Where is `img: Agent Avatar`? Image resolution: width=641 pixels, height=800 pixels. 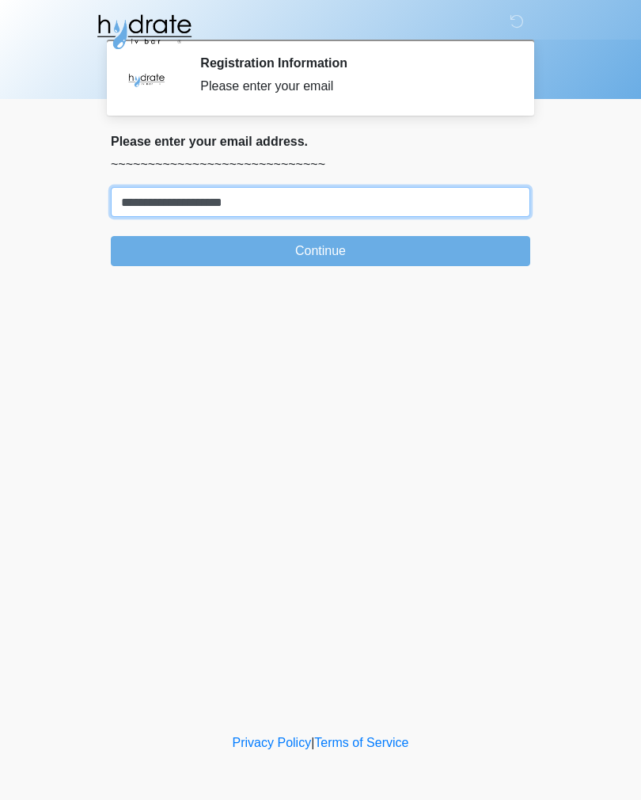 img: Agent Avatar is located at coordinates (147, 79).